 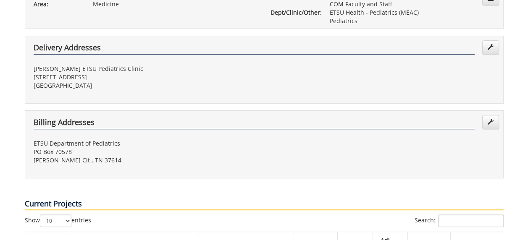 What do you see at coordinates (412, 21) in the screenshot?
I see `p: Pediatrics` at bounding box center [412, 21].